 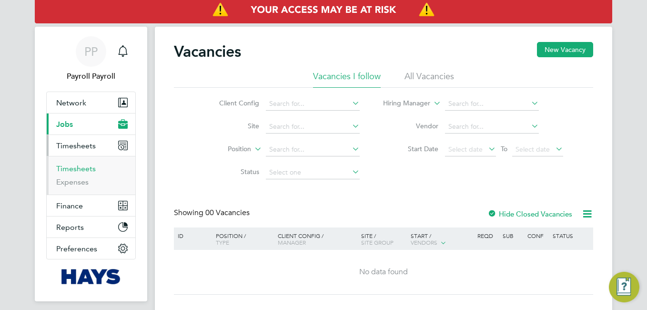 I want to click on label: Position, so click(x=224, y=149).